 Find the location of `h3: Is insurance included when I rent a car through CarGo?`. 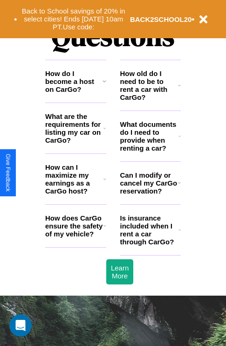

h3: Is insurance included when I rent a car through CarGo? is located at coordinates (149, 230).